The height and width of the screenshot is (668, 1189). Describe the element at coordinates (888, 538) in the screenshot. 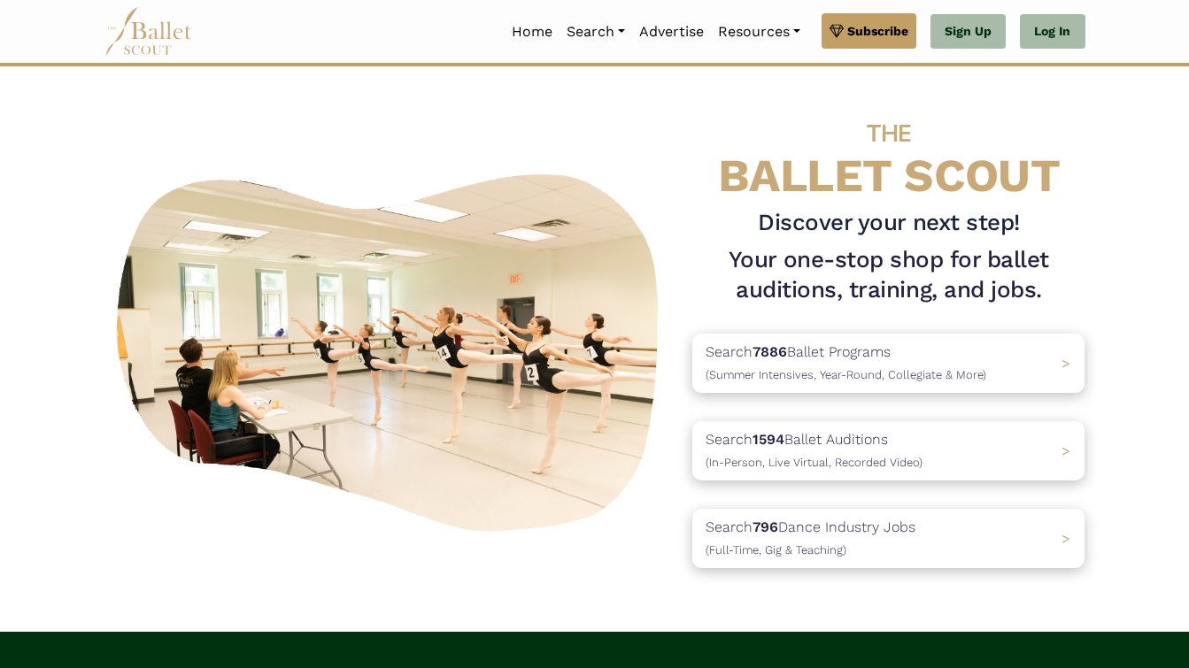

I see `a: Search796Dance Industry Jobs(Full-Time, Gig & Teaching) >` at that location.